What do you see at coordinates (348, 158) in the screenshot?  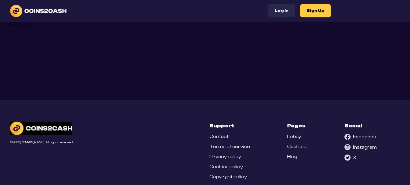 I see `img: X` at bounding box center [348, 158].